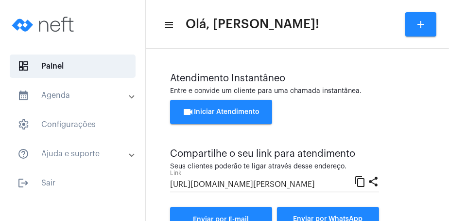 This screenshot has height=221, width=449. Describe the element at coordinates (75, 154) in the screenshot. I see `mat-expansion-panel-header: sidenav iconAjuda e suporte` at that location.